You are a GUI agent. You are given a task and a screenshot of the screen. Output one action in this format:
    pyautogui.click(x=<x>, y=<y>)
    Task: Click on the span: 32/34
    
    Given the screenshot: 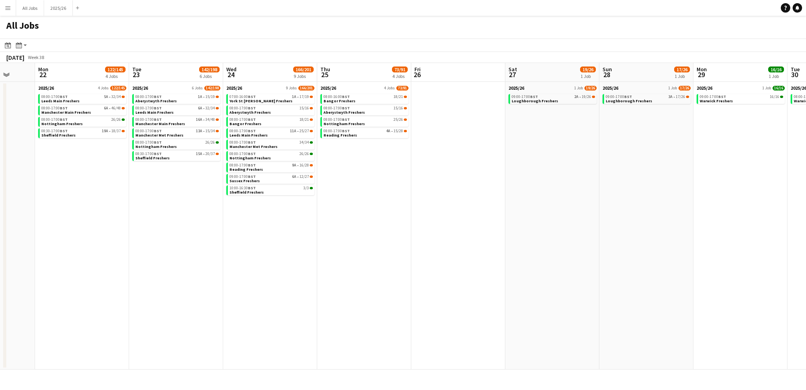 What is the action you would take?
    pyautogui.click(x=123, y=97)
    